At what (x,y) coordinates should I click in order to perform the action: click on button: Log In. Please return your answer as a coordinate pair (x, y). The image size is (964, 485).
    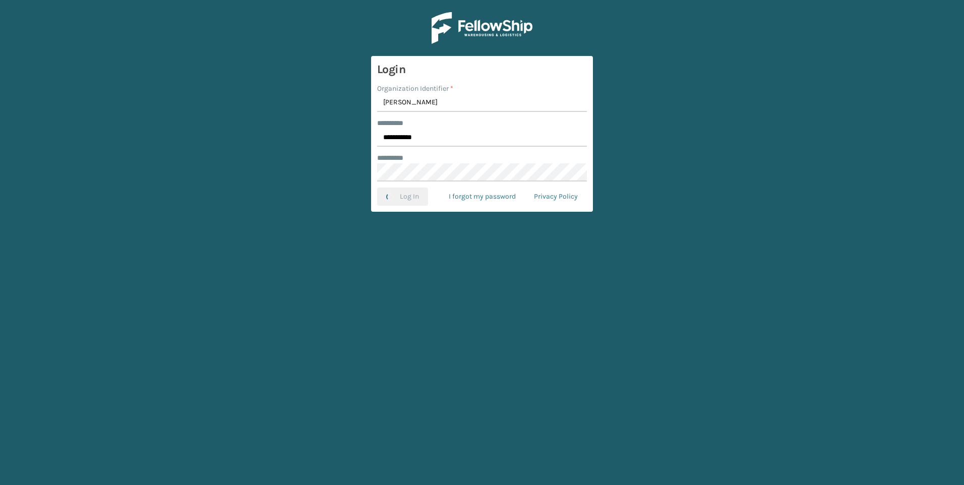
    Looking at the image, I should click on (402, 197).